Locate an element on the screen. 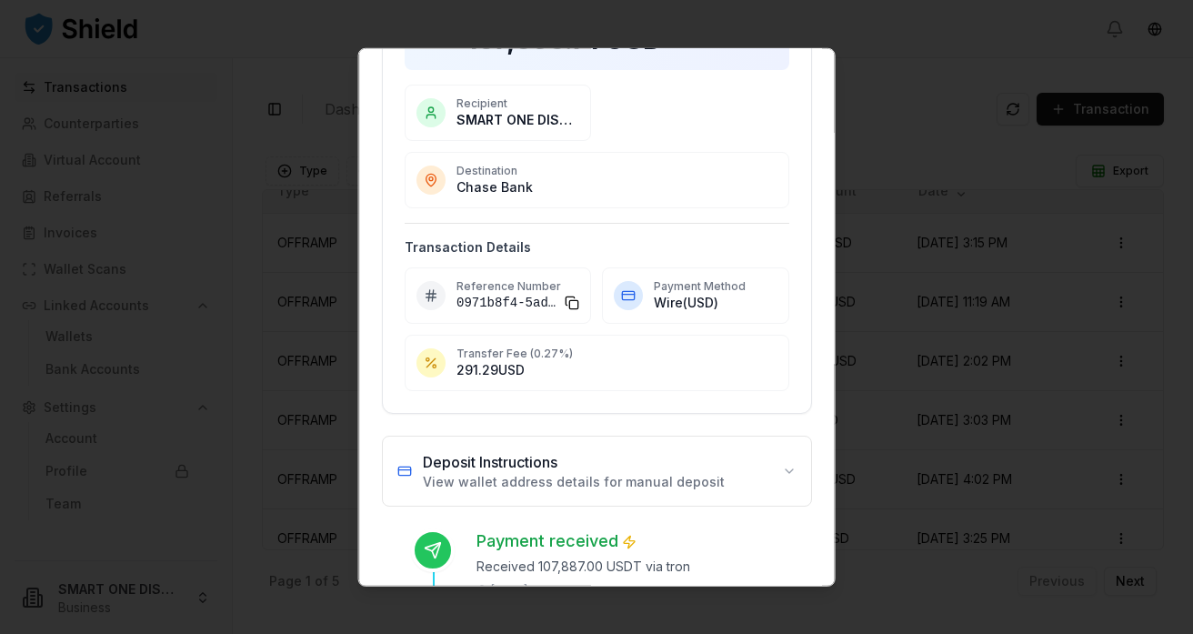 The image size is (1193, 634). p: 291.29 USD is located at coordinates (616, 369).